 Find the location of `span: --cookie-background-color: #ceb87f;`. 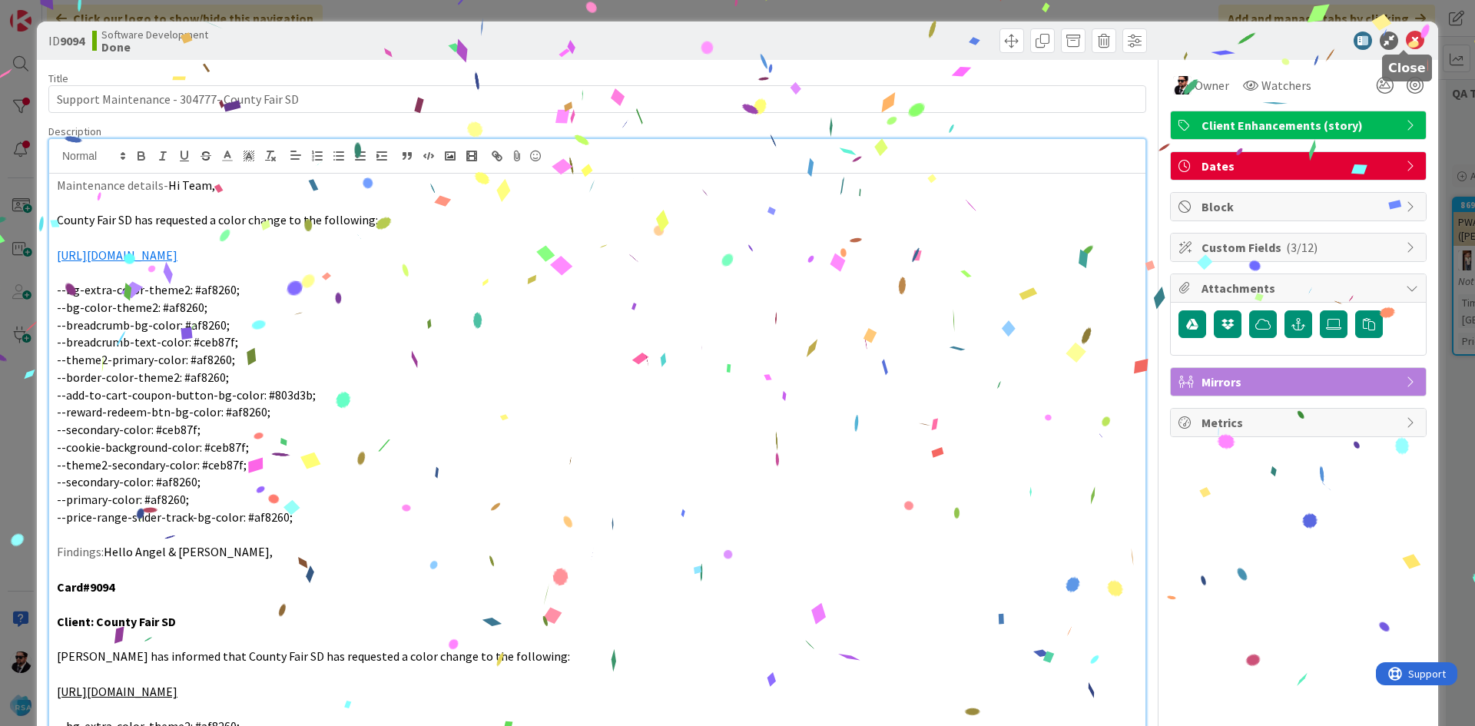

span: --cookie-background-color: #ceb87f; is located at coordinates (153, 447).